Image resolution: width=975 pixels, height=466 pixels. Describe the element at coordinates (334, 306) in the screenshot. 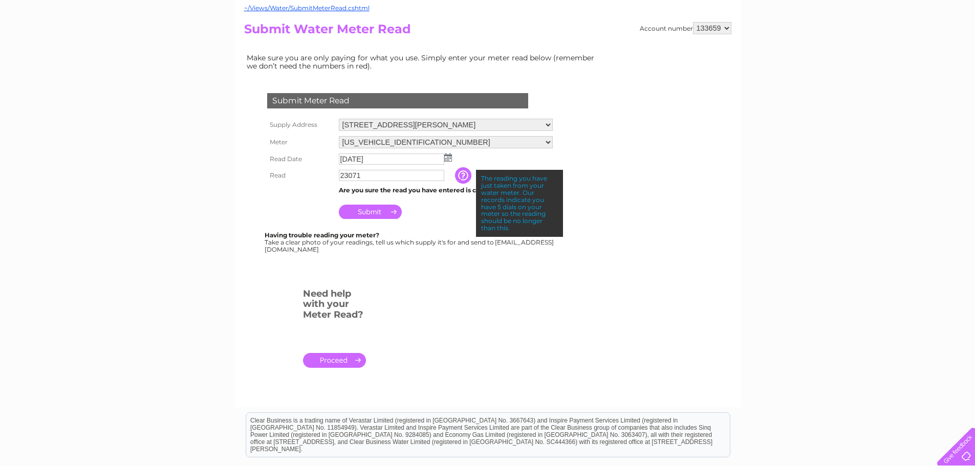

I see `h3: Need help with your Meter Read?` at that location.